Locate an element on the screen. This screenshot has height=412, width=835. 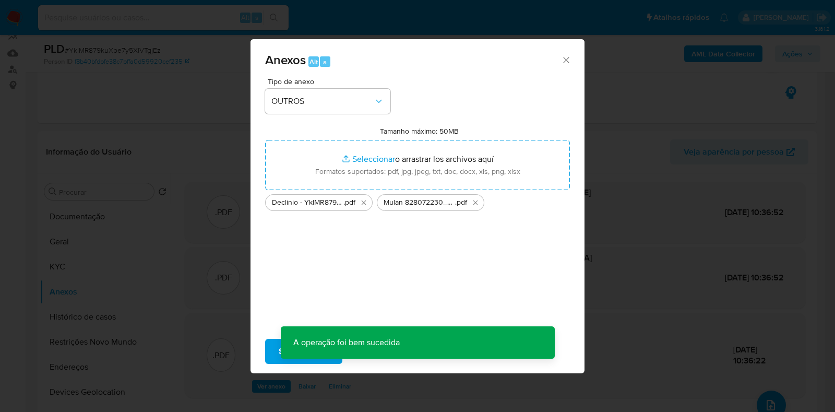
button: Cerrar is located at coordinates (566, 60).